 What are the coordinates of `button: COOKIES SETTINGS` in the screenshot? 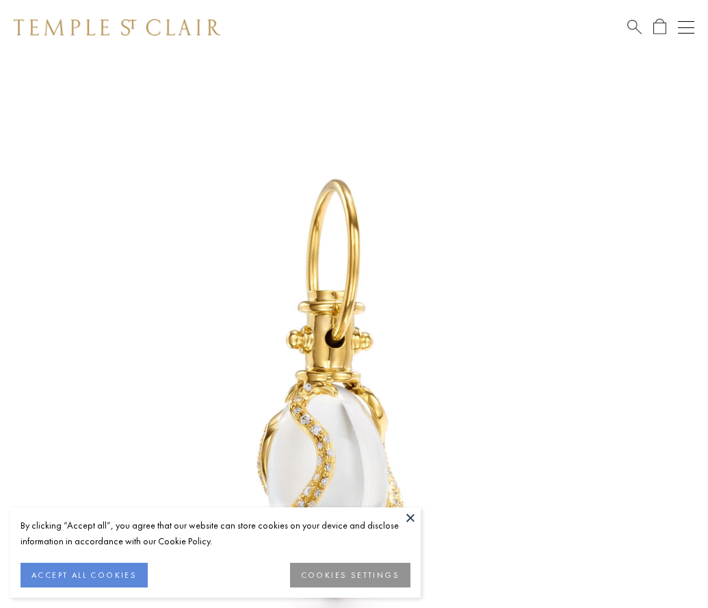 It's located at (350, 575).